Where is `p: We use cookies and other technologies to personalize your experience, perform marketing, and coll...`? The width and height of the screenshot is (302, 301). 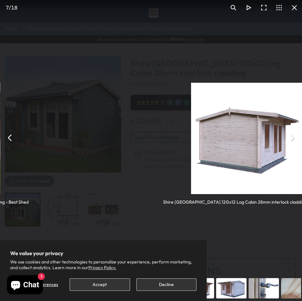 p: We use cookies and other technologies to personalize your experience, perform marketing, and coll... is located at coordinates (103, 265).